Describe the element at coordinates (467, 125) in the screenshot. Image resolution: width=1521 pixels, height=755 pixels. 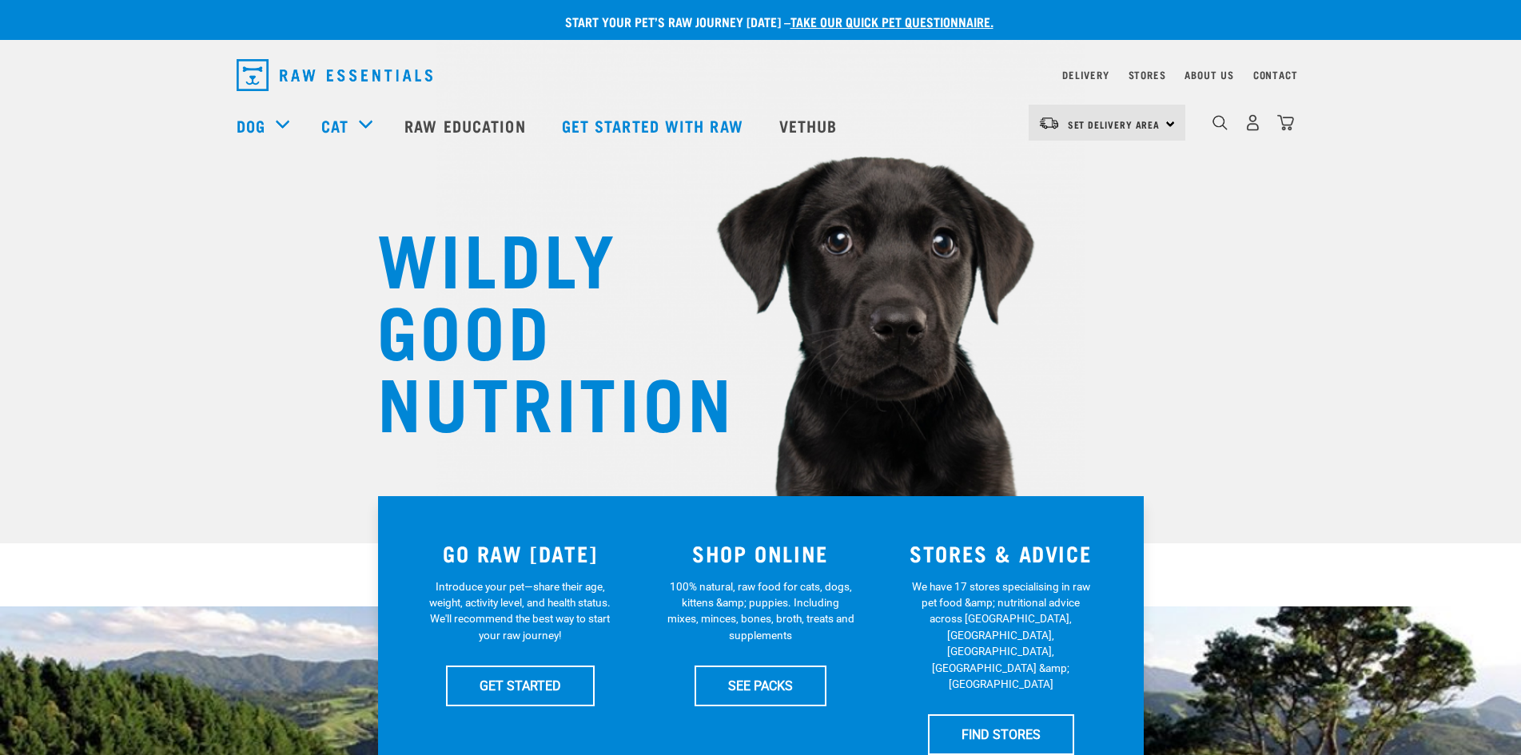
I see `a: Raw Education` at that location.